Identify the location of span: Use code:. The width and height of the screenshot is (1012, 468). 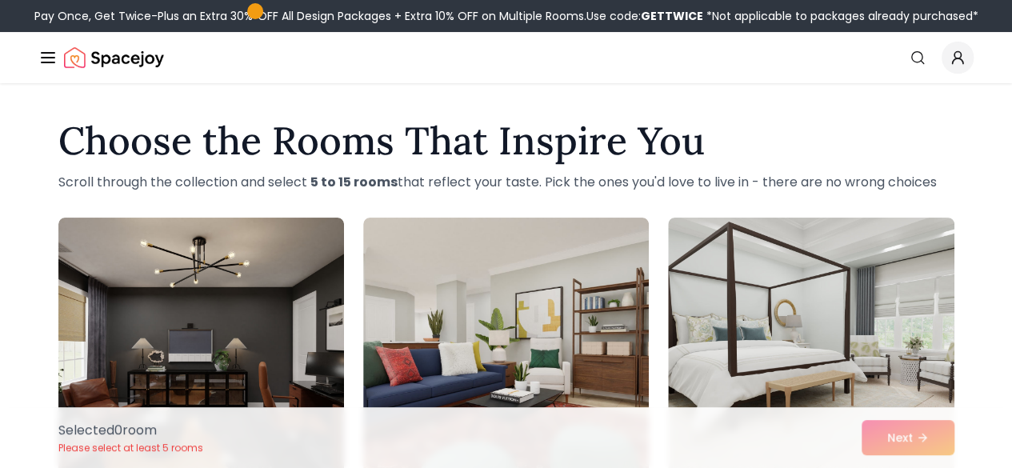
(645, 16).